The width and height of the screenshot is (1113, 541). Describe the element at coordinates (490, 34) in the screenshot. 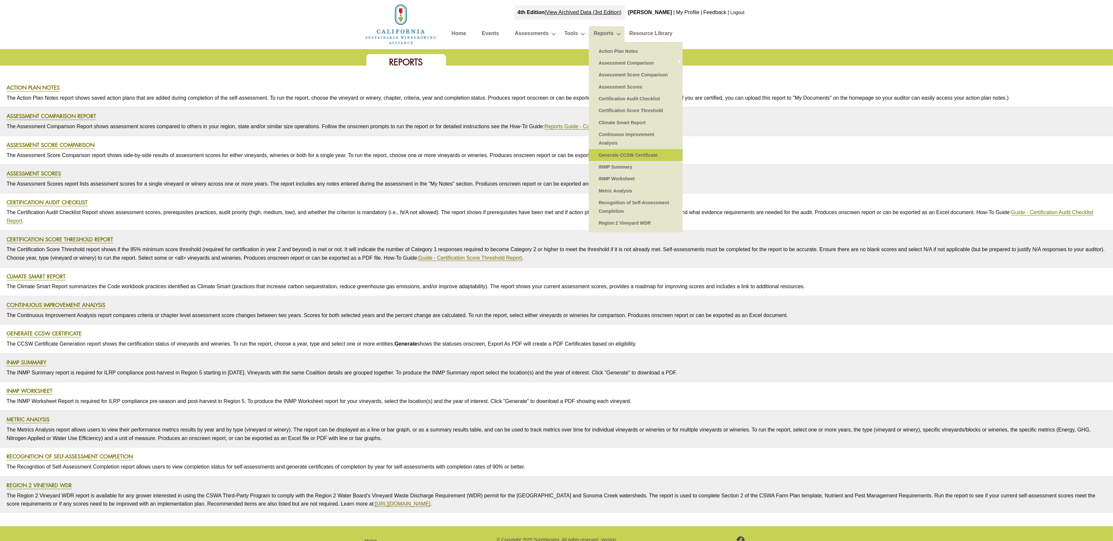

I see `a: Events` at that location.